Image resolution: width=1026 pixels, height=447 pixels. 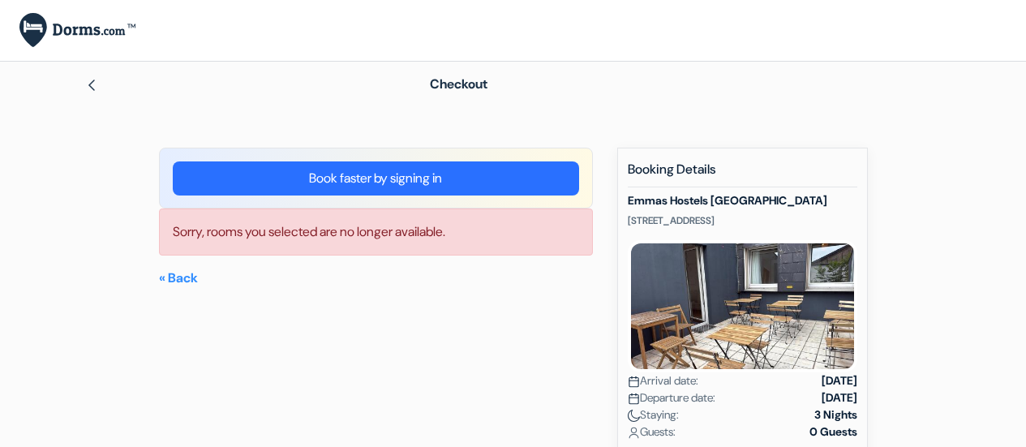 I want to click on span: Arrival date:, so click(x=663, y=380).